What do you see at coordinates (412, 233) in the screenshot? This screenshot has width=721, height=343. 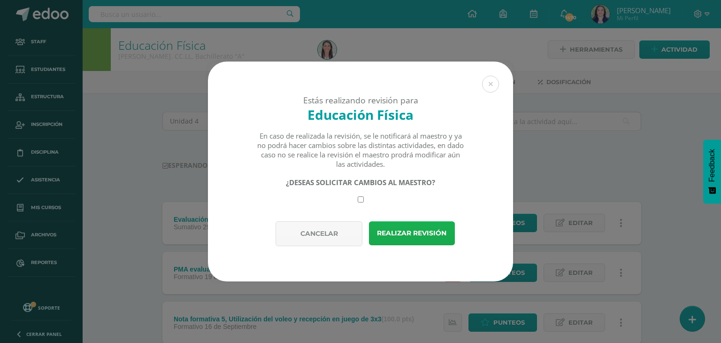 I see `button: Realizar revisión` at bounding box center [412, 233].